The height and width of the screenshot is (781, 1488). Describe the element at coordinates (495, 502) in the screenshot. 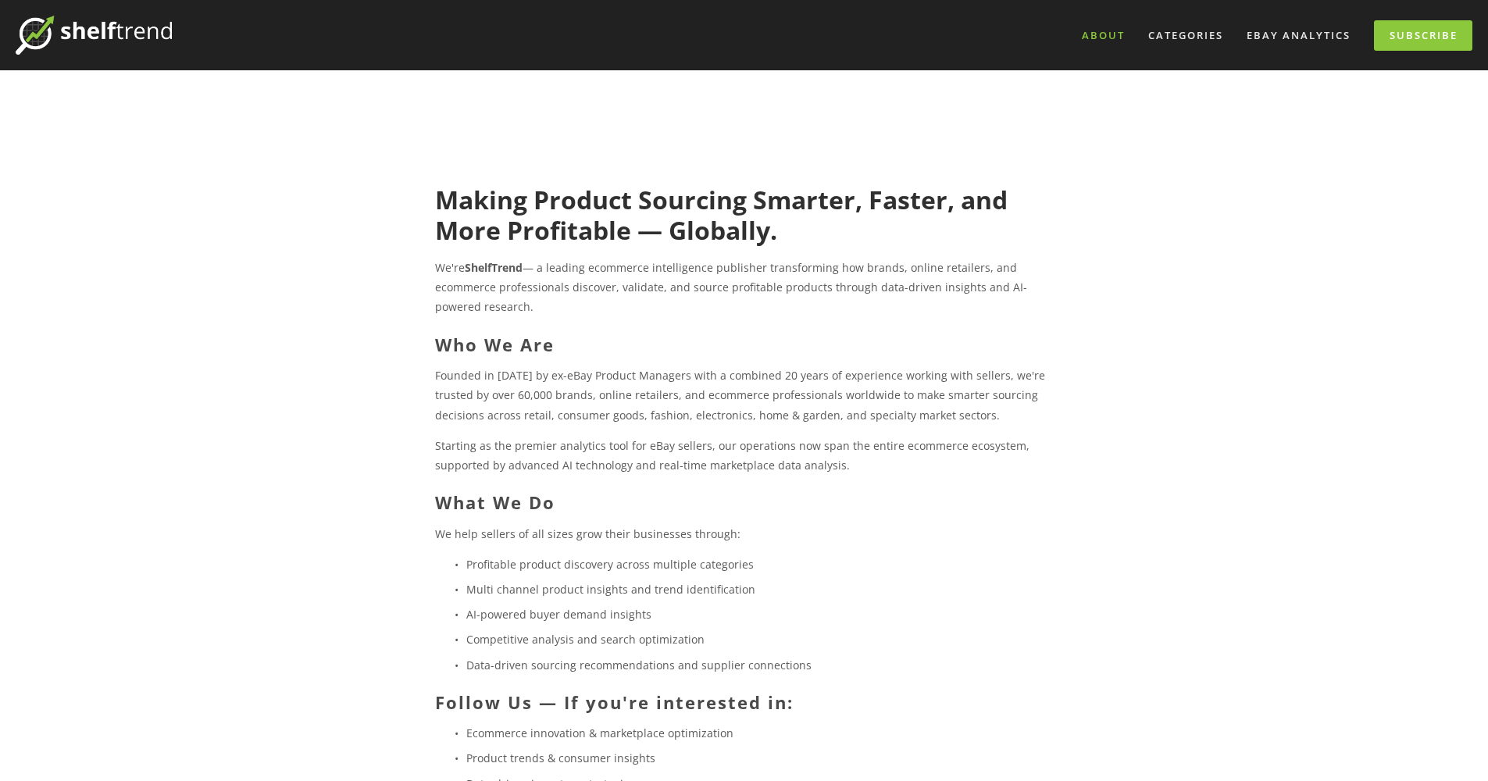

I see `strong: What We Do` at that location.